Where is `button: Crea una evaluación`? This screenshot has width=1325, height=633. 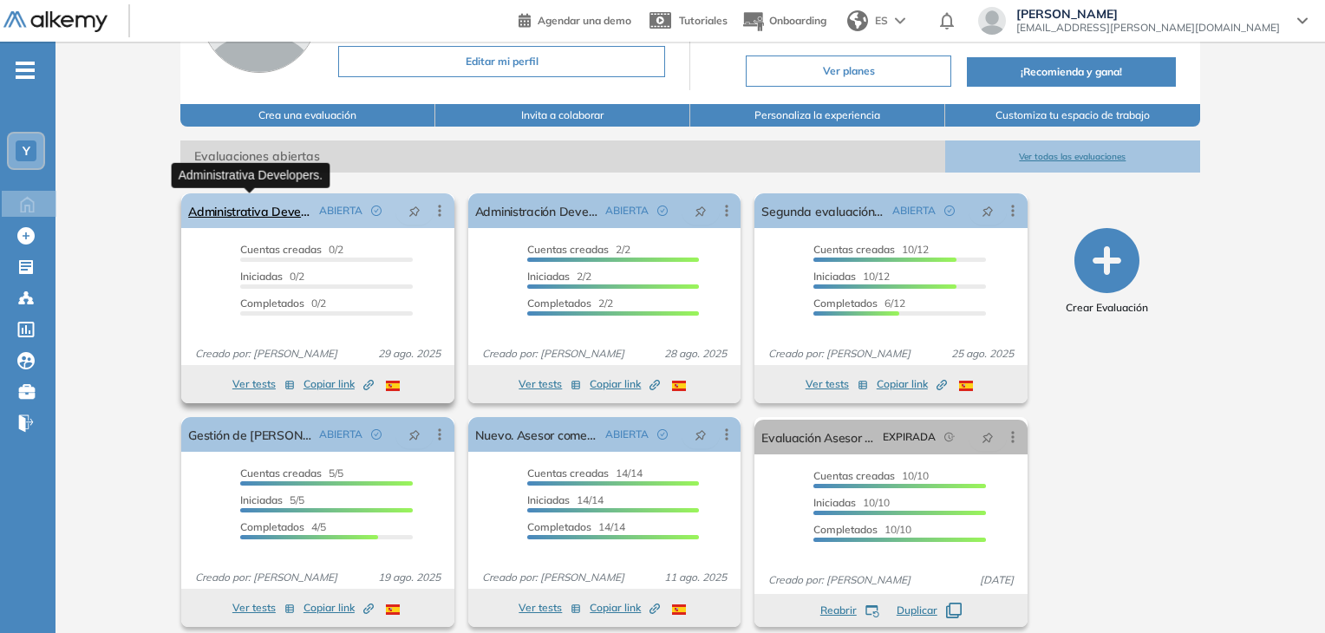
button: Crea una evaluación is located at coordinates (308, 115).